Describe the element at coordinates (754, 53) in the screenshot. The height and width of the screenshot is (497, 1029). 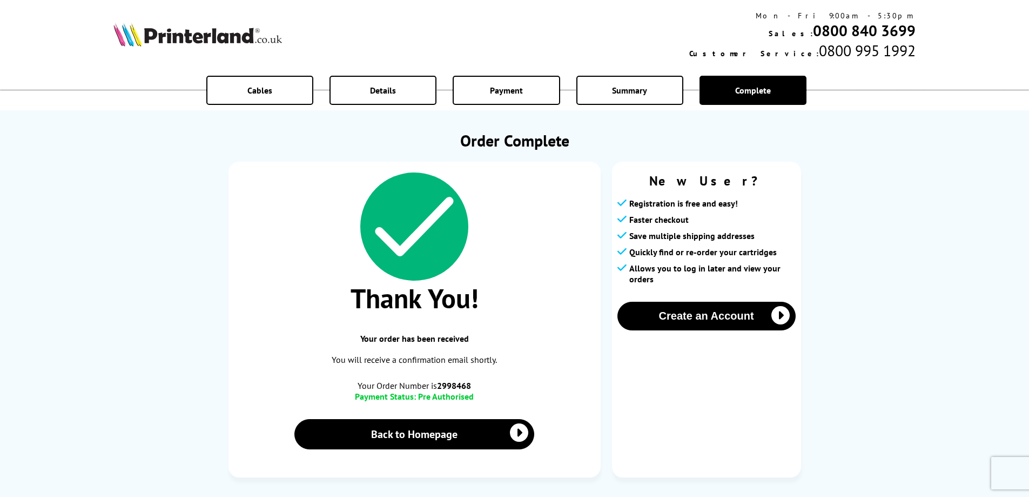
I see `span: Customer Service:` at that location.